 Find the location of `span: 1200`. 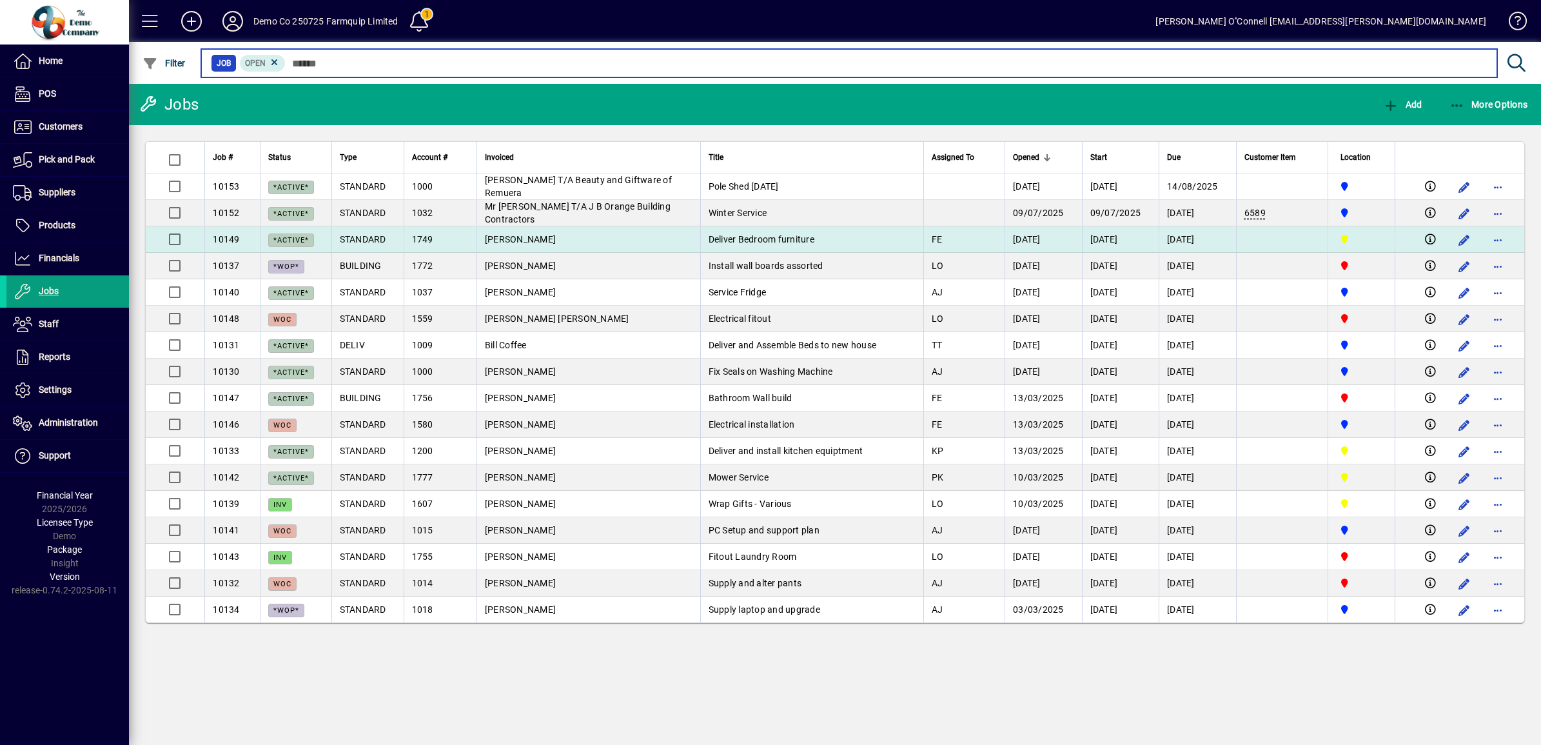

span: 1200 is located at coordinates (422, 451).